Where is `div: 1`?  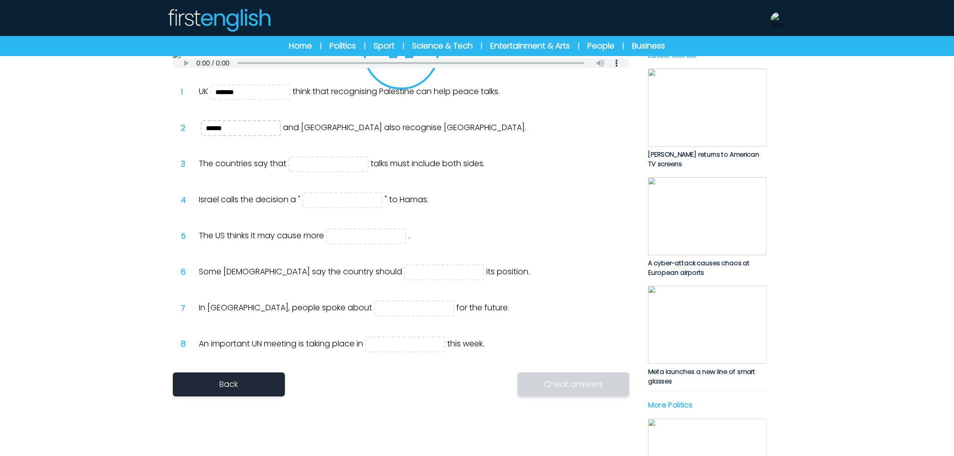
div: 1 is located at coordinates (187, 92).